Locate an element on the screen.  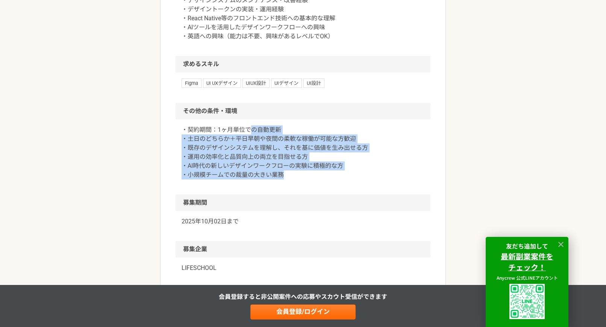
h2: 求めるスキル is located at coordinates (303, 64).